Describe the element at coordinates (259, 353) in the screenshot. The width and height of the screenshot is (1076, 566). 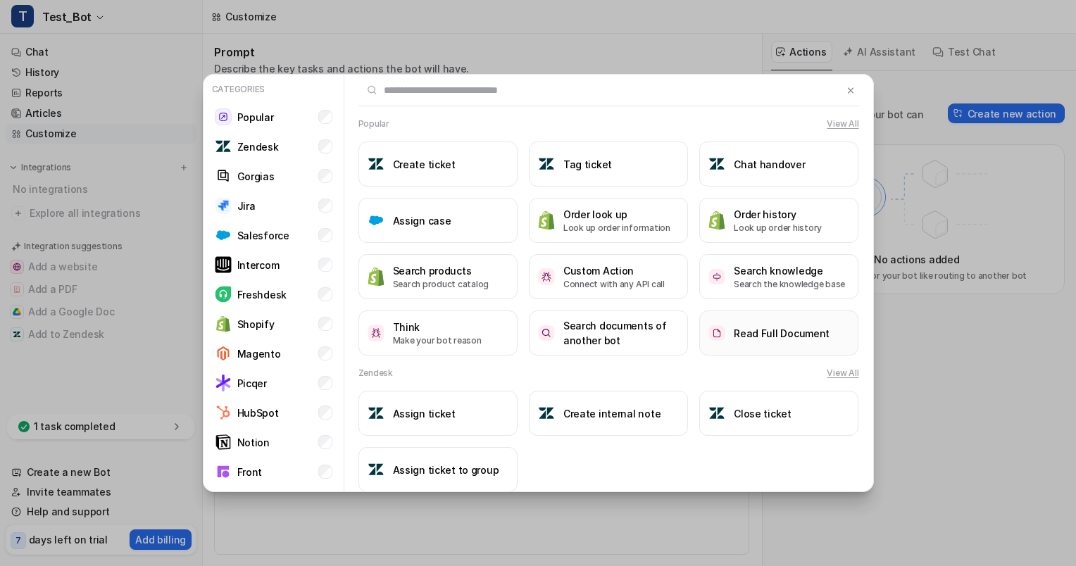
I see `p: Magento` at that location.